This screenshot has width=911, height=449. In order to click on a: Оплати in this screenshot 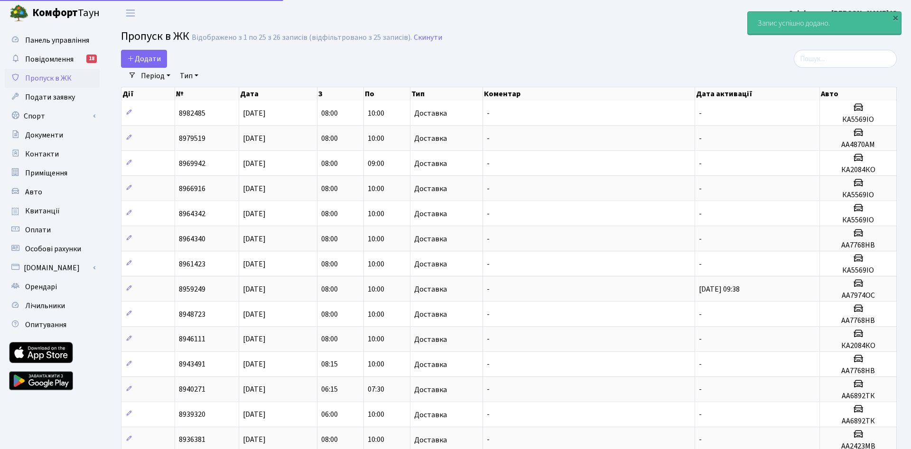, I will do `click(52, 230)`.